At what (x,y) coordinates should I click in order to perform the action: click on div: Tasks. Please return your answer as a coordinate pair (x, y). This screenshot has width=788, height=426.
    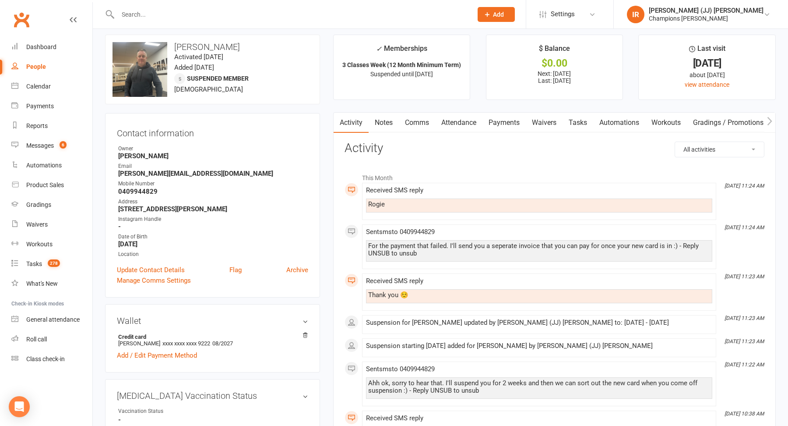
    Looking at the image, I should click on (34, 264).